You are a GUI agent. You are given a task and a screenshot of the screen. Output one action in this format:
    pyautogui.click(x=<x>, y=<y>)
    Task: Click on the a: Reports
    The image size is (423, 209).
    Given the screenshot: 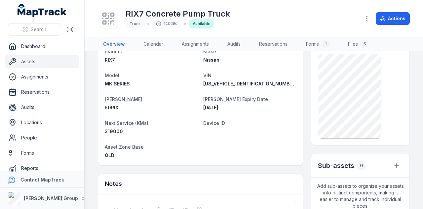 What is the action you would take?
    pyautogui.click(x=42, y=168)
    